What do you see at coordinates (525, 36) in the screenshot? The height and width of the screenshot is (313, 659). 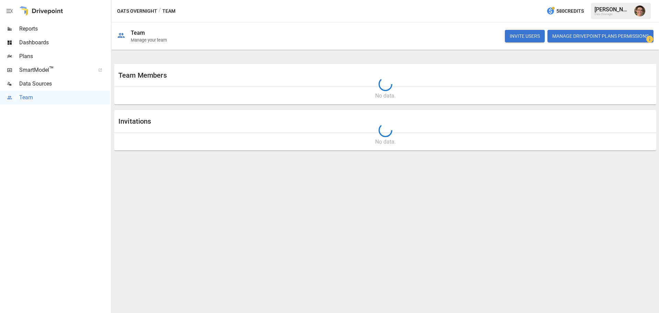 I see `button: INVITE USERS` at bounding box center [525, 36].